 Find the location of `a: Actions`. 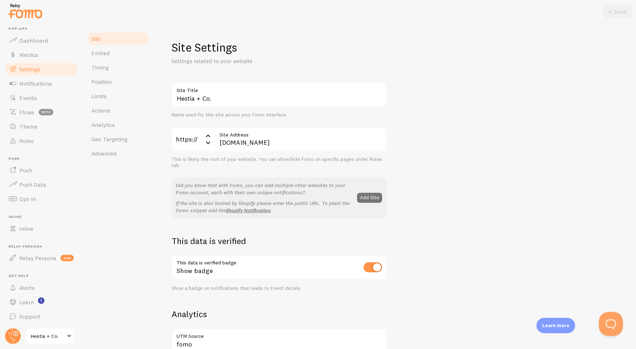

a: Actions is located at coordinates (118, 110).